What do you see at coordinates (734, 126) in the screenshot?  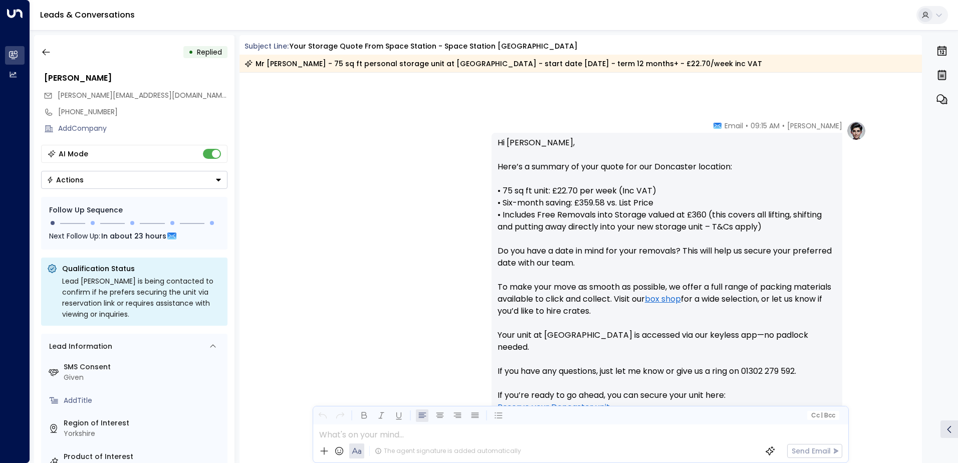 I see `span: Email` at bounding box center [734, 126].